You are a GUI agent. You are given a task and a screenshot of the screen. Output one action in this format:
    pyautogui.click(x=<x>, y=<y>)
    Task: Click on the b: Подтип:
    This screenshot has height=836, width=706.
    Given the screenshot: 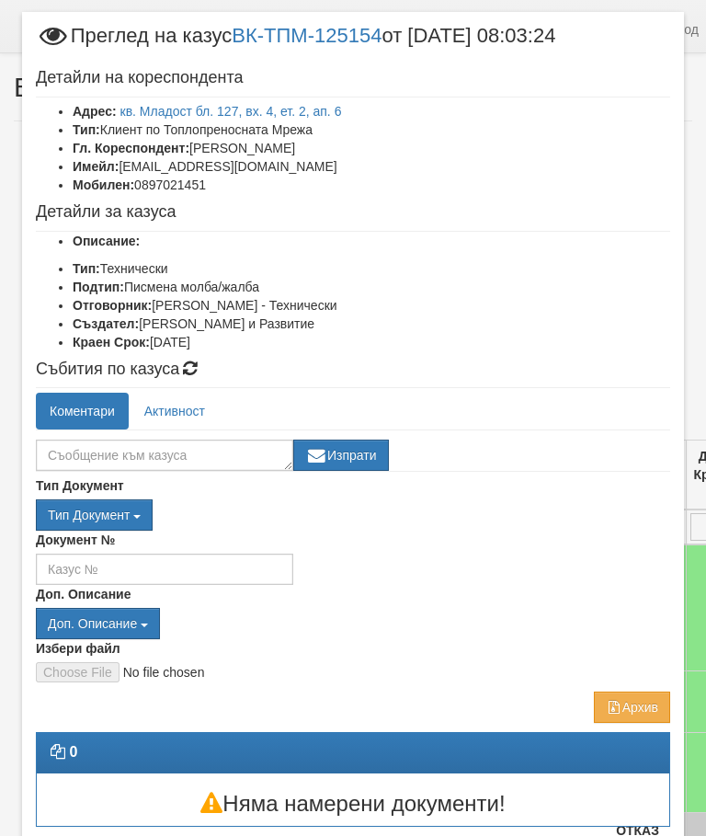 What is the action you would take?
    pyautogui.click(x=98, y=287)
    